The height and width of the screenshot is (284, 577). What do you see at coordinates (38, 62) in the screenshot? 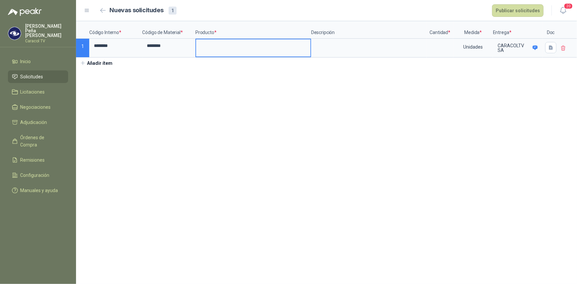
I see `a: Inicio` at bounding box center [38, 62].